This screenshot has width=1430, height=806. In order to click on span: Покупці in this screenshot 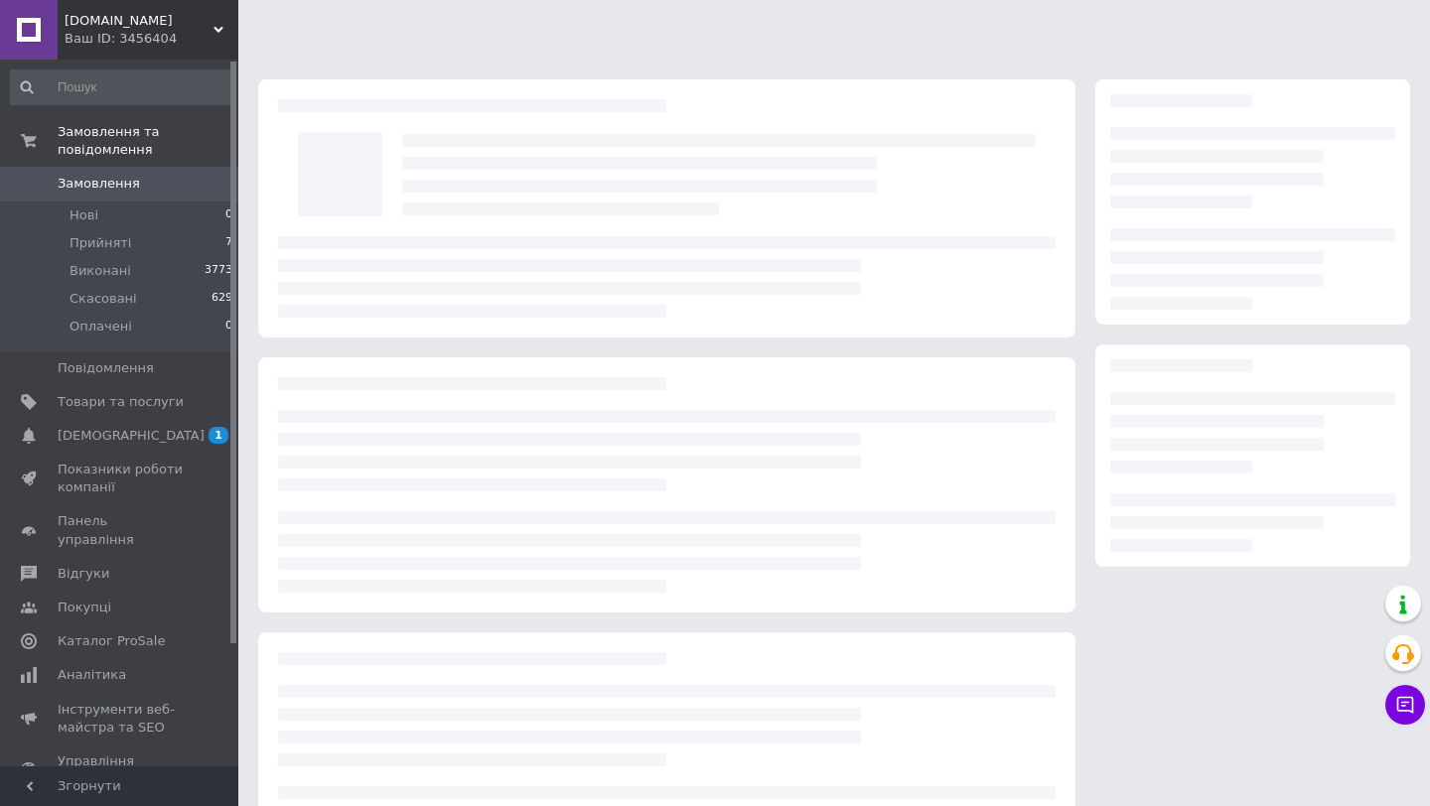, I will do `click(84, 608)`.